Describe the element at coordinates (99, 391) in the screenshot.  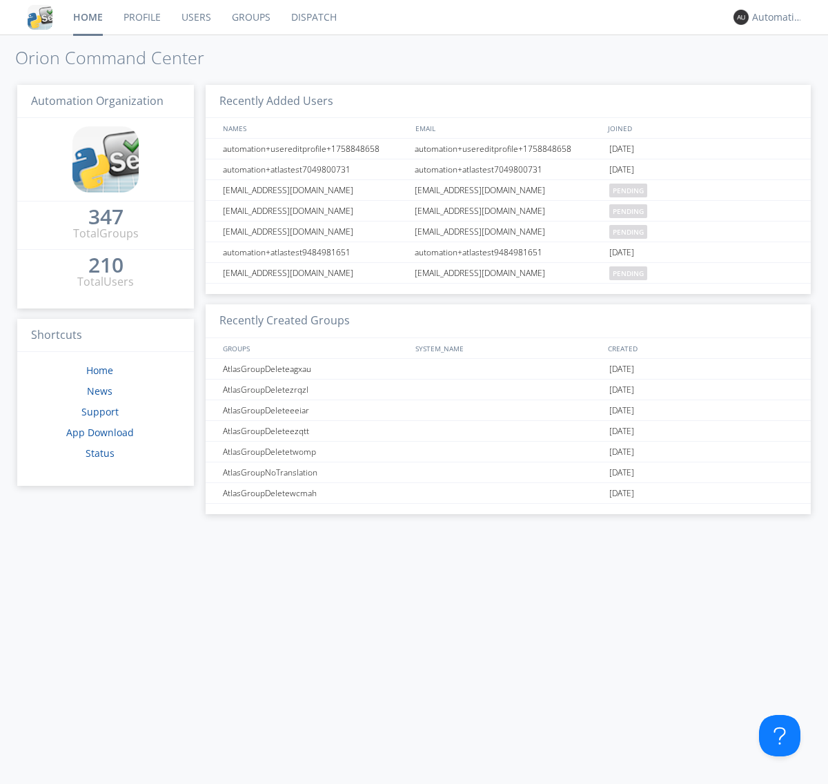
I see `a: News` at that location.